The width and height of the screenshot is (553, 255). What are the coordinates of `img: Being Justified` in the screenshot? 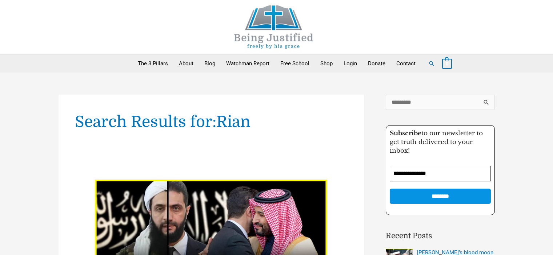 It's located at (274, 27).